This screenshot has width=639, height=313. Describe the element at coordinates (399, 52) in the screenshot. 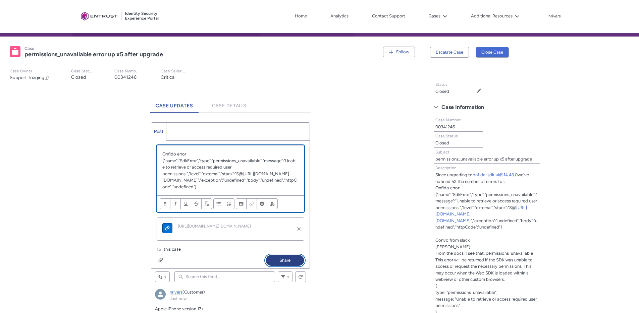

I see `button: Follow` at that location.